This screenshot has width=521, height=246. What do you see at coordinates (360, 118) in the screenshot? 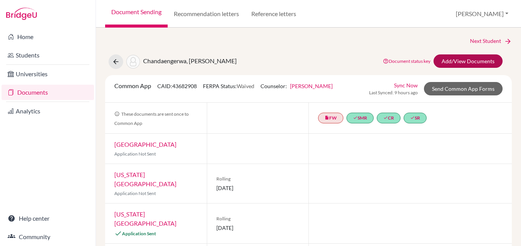
I see `a: doneSMR` at bounding box center [360, 118].